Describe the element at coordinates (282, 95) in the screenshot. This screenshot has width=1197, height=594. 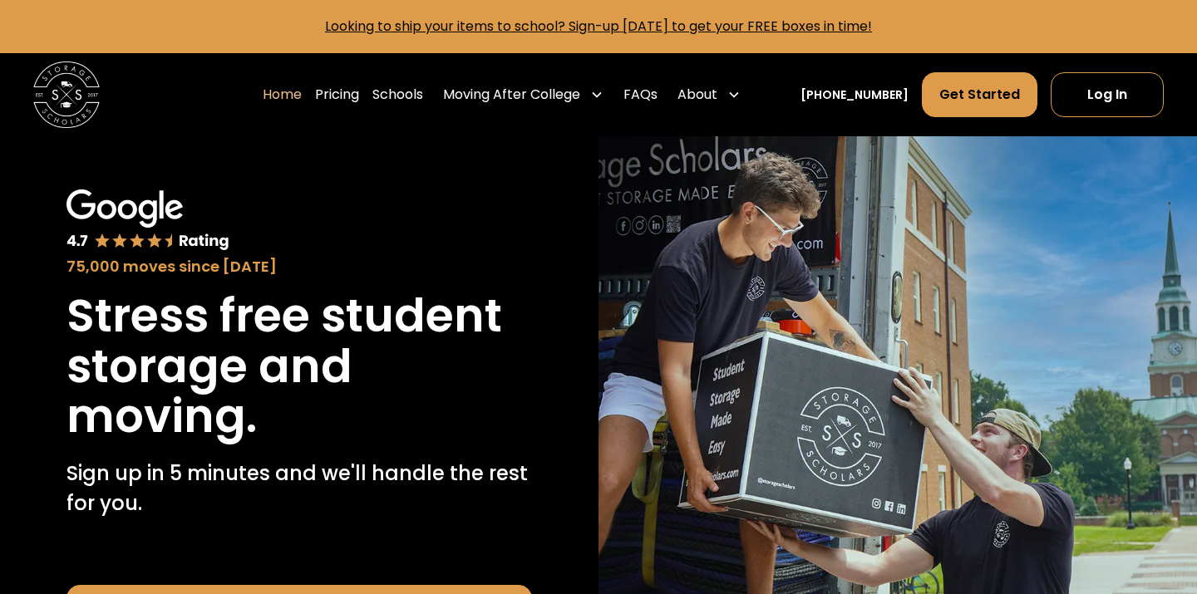
I see `a: Home` at that location.